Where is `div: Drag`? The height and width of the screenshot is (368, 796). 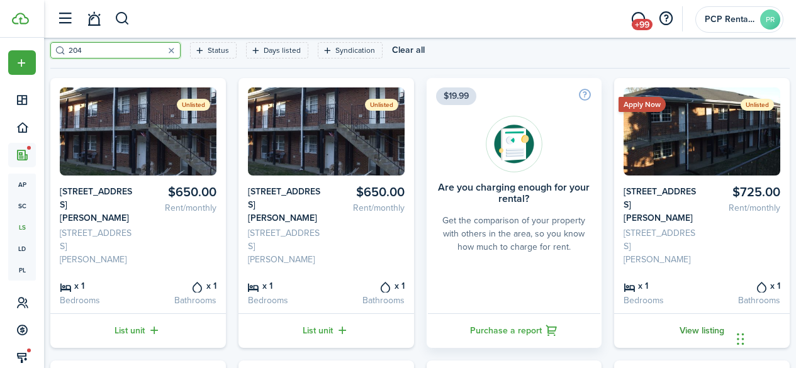
div: Drag is located at coordinates (741, 339).